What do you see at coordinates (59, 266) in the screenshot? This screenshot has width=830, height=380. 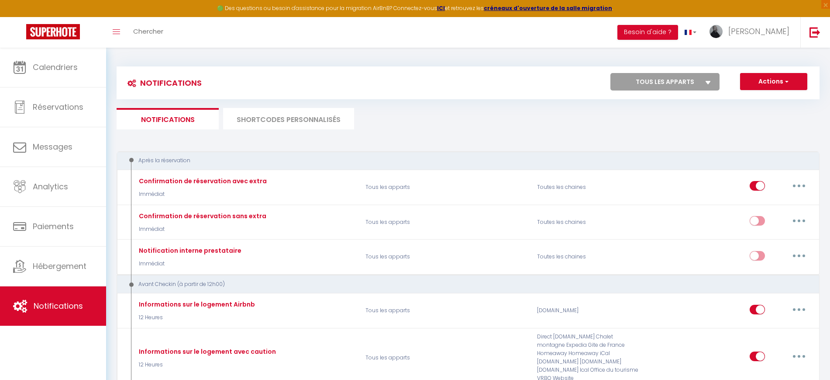 I see `span: Hébergement` at bounding box center [59, 266].